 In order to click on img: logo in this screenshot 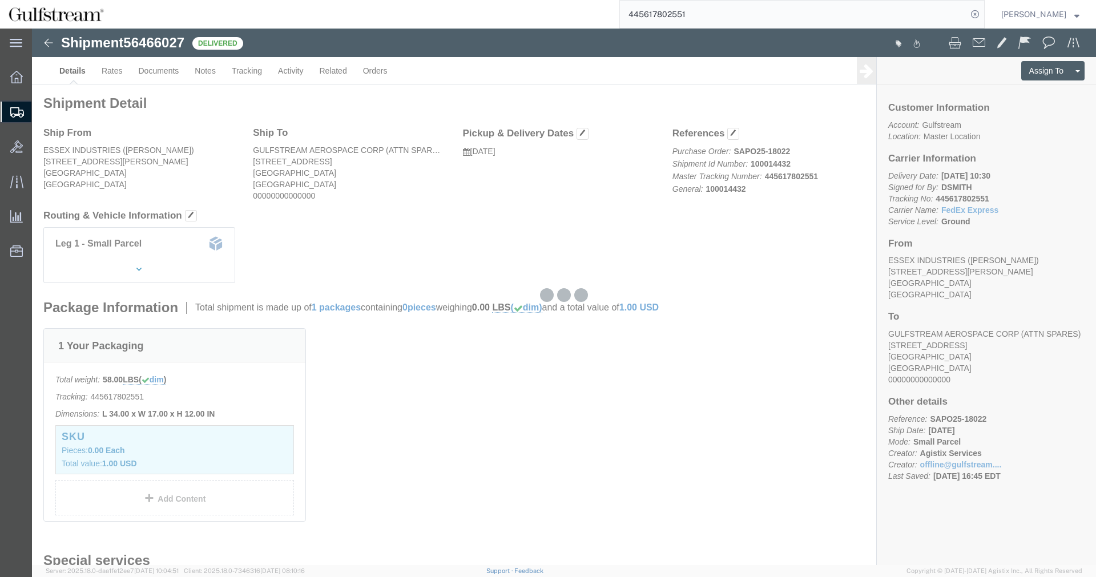, I will do `click(56, 14)`.